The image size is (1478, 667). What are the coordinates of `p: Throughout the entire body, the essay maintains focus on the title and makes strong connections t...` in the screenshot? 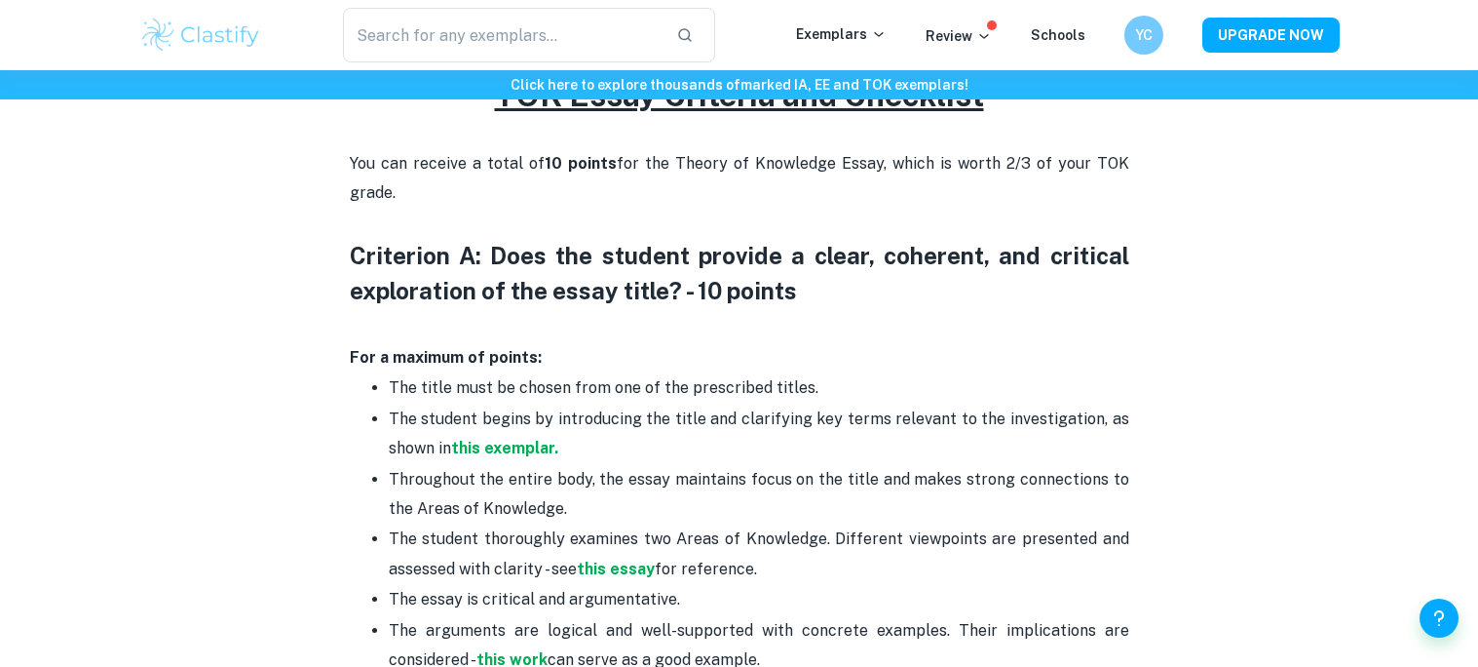 It's located at (759, 494).